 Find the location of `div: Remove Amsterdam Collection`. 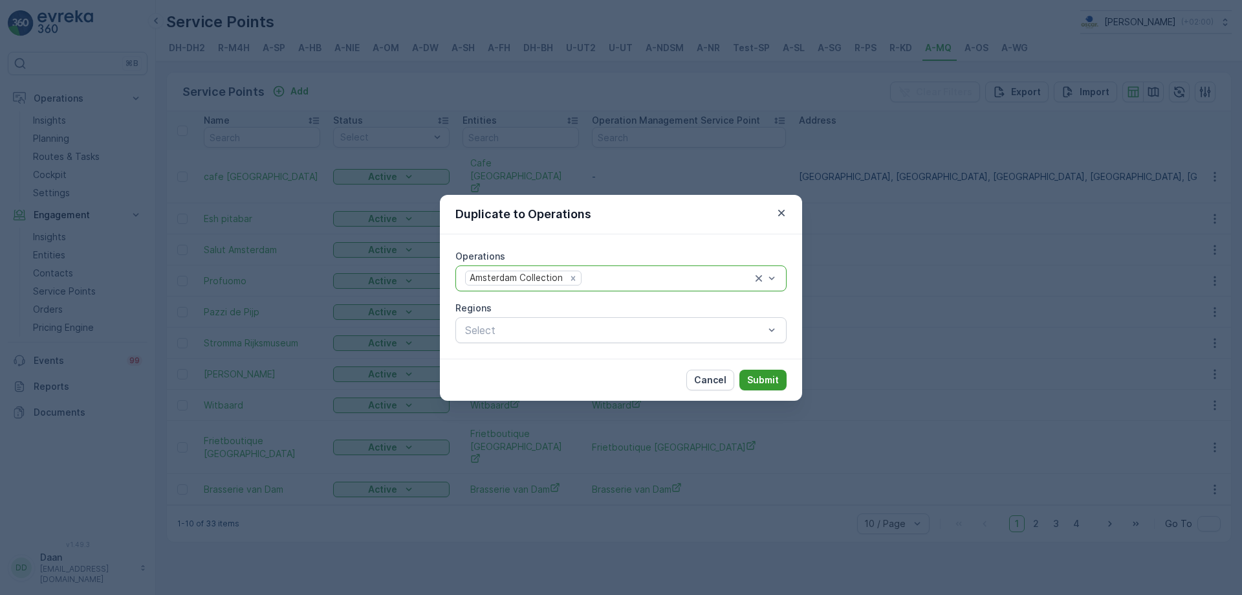

div: Remove Amsterdam Collection is located at coordinates (573, 278).